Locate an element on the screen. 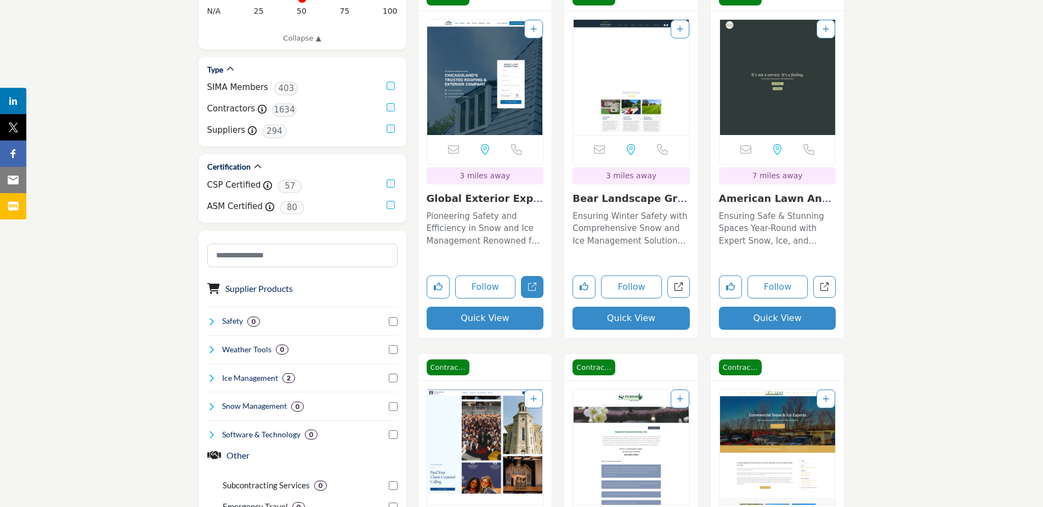 The image size is (1043, 507). h4: Safety: Safety refers to the measures, practices, and protocols implemented to protect individual... is located at coordinates (232, 321).